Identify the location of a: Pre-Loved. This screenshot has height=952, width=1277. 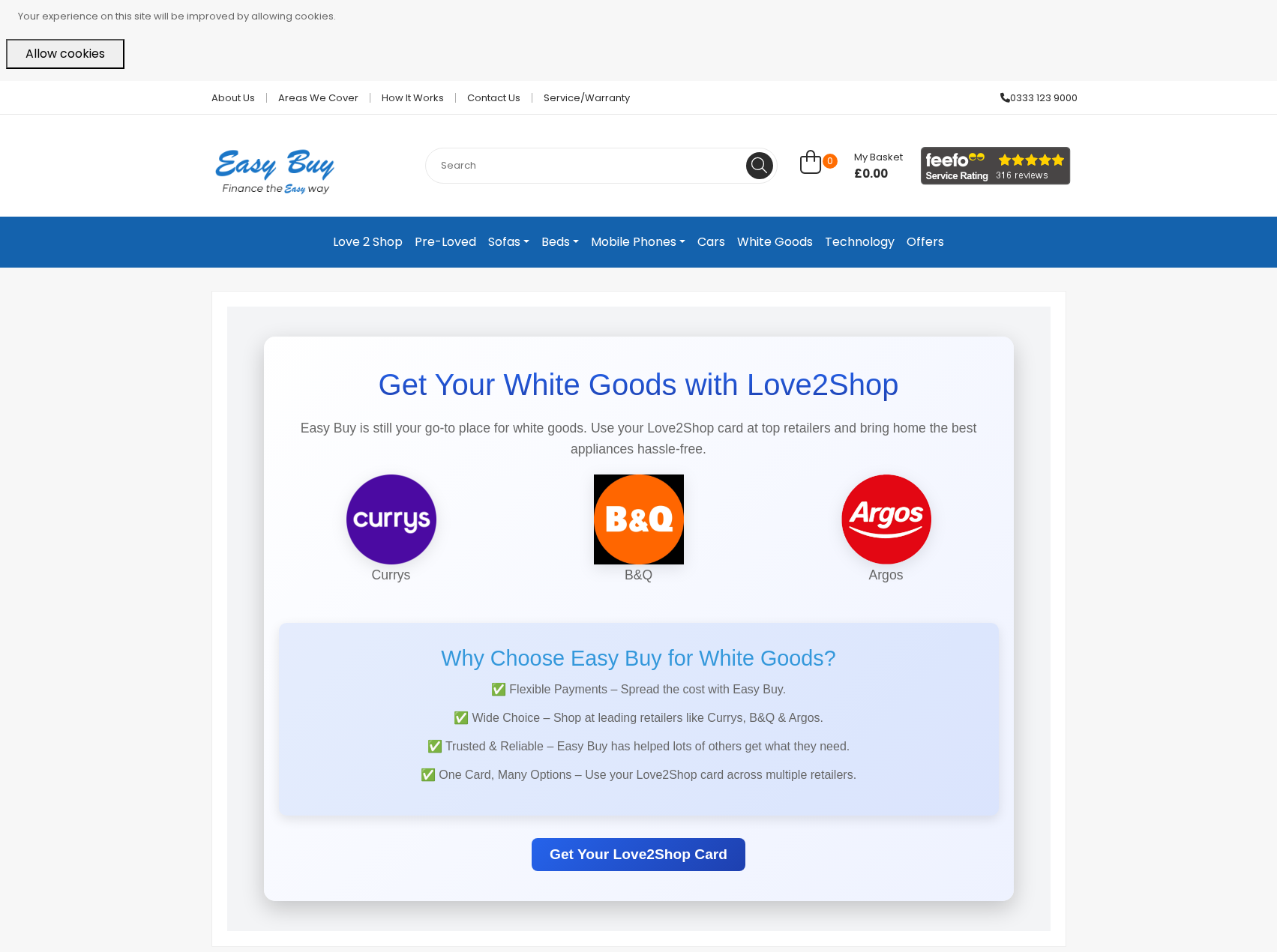
(446, 242).